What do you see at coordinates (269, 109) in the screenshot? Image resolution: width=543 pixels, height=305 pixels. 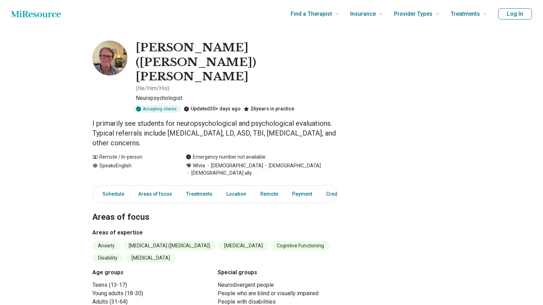 I see `div: 26 years in practice` at bounding box center [269, 109].